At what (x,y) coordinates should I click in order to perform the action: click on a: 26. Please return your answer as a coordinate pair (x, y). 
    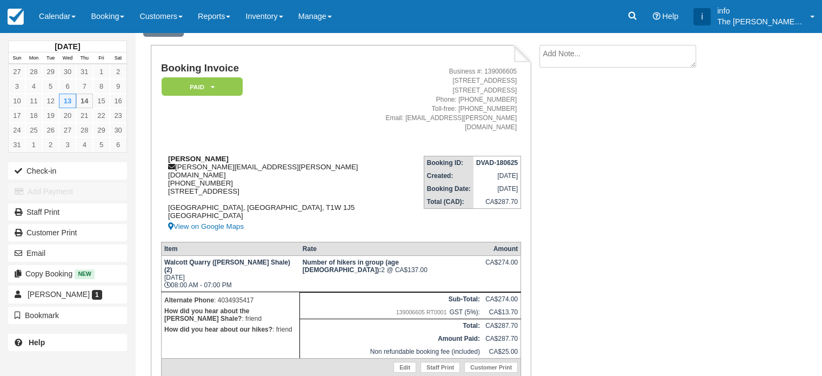
    Looking at the image, I should click on (50, 130).